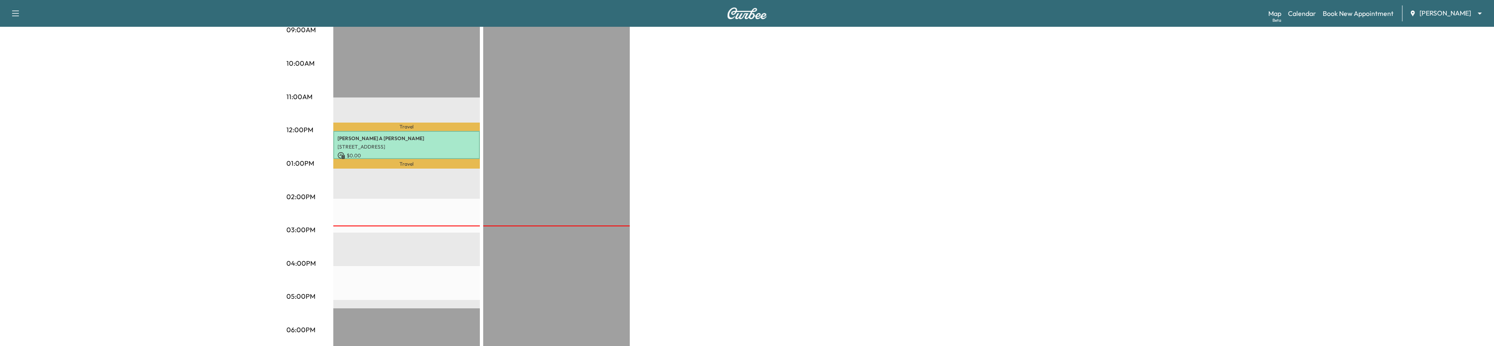 Image resolution: width=1494 pixels, height=346 pixels. What do you see at coordinates (299, 97) in the screenshot?
I see `p: 11:00AM` at bounding box center [299, 97].